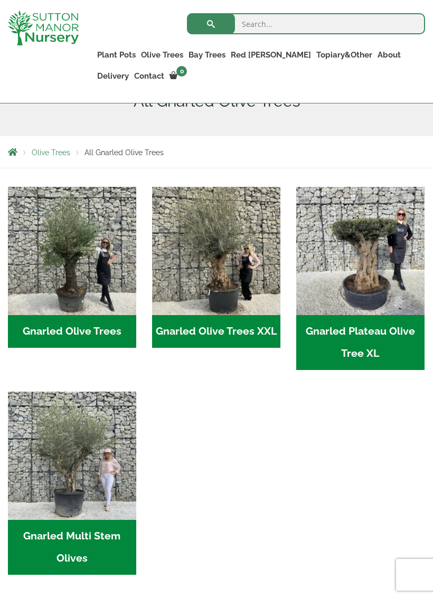 The width and height of the screenshot is (433, 598). Describe the element at coordinates (149, 76) in the screenshot. I see `a: Contact` at that location.